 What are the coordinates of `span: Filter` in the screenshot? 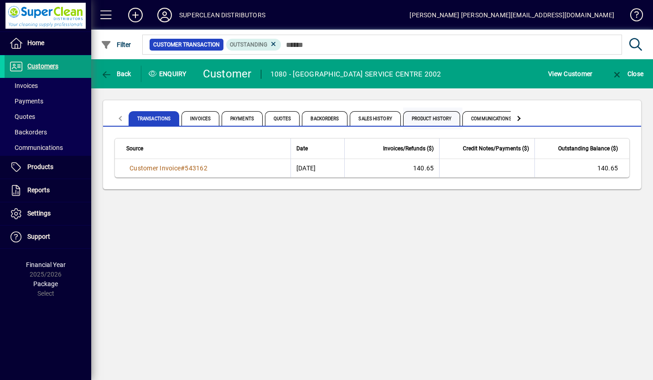 It's located at (116, 45).